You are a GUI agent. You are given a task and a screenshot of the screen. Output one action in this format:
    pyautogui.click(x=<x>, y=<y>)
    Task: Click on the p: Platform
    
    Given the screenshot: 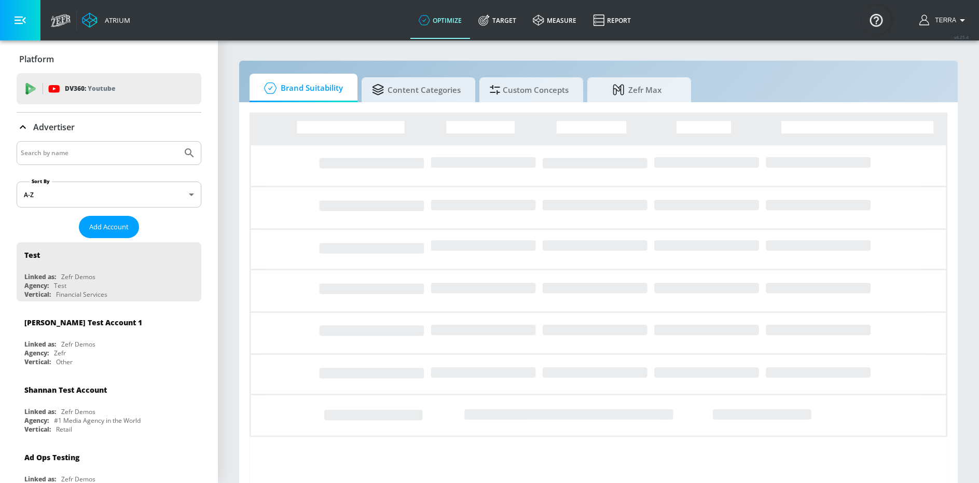 What is the action you would take?
    pyautogui.click(x=36, y=59)
    